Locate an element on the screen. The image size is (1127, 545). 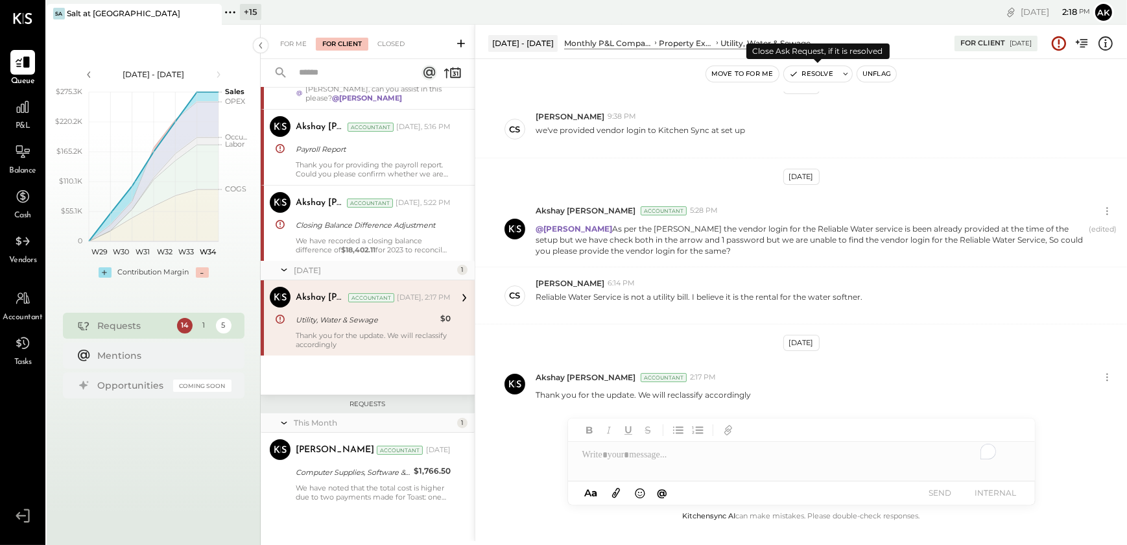
text: W34 is located at coordinates (208, 252).